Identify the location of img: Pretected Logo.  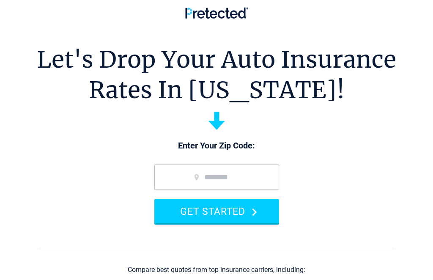
(216, 13).